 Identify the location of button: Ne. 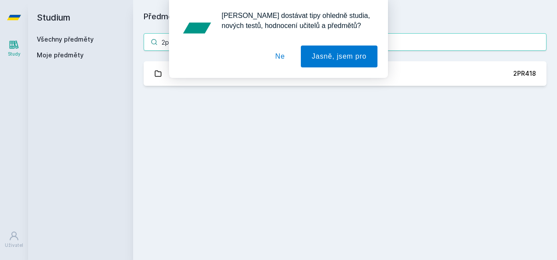
(280, 56).